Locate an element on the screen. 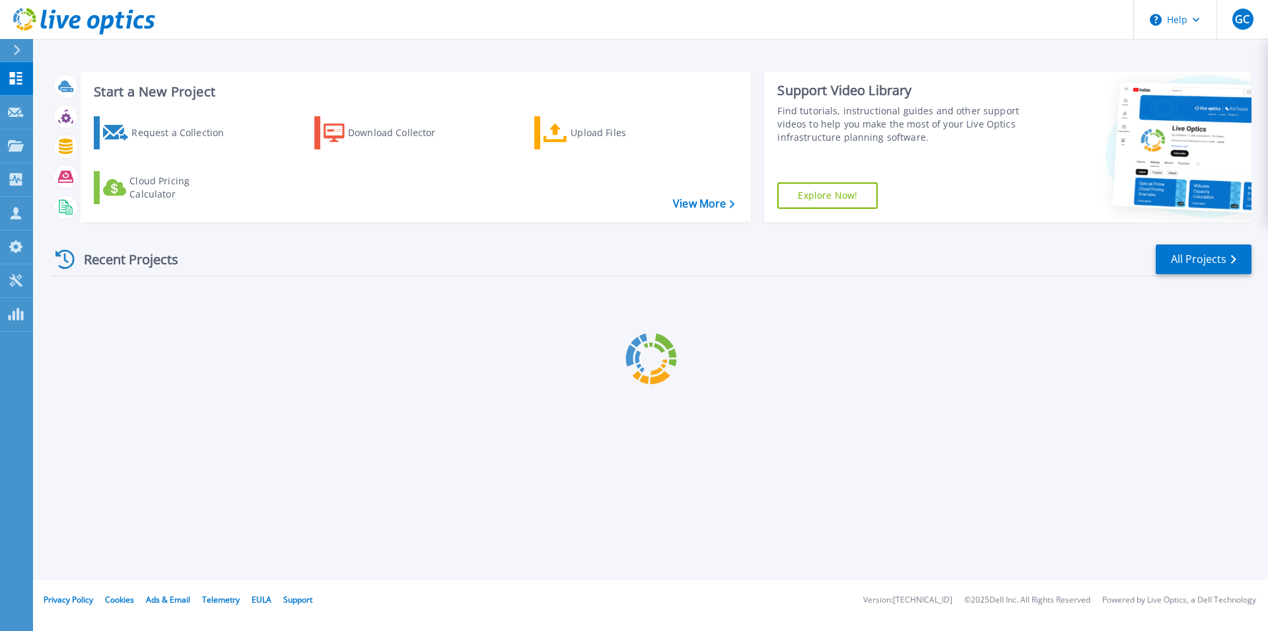 The height and width of the screenshot is (631, 1268). a: Ads & Email is located at coordinates (168, 599).